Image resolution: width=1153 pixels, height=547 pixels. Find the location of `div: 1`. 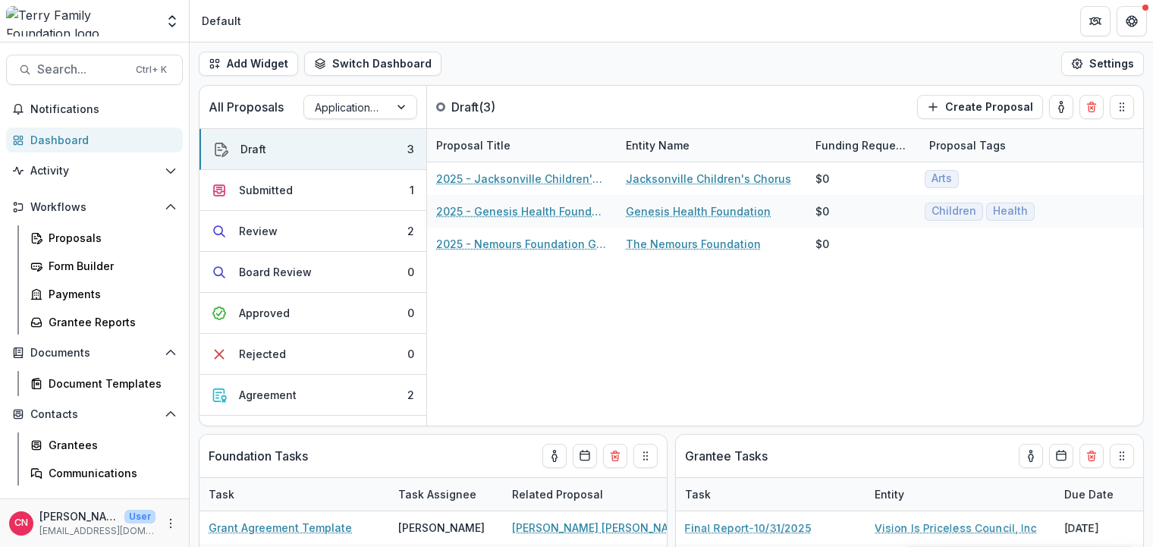

div: 1 is located at coordinates (412, 190).